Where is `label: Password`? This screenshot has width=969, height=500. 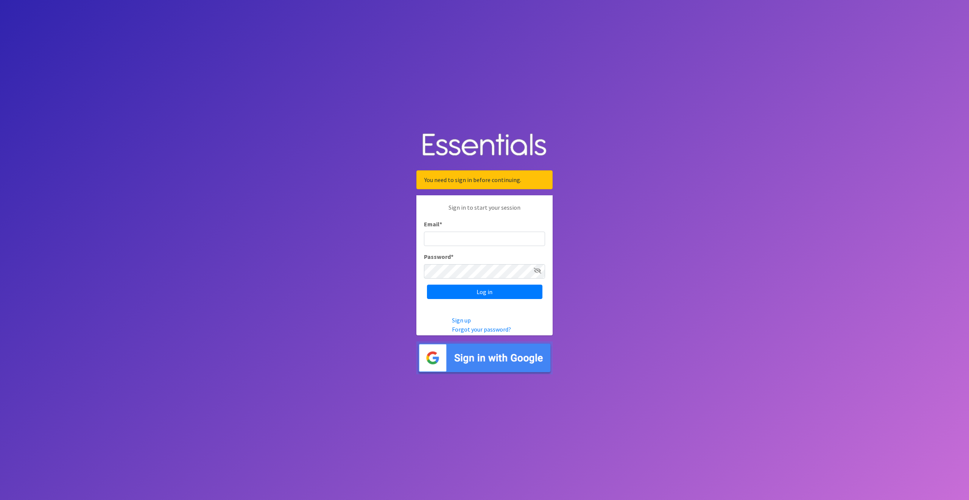
label: Password is located at coordinates (439, 257).